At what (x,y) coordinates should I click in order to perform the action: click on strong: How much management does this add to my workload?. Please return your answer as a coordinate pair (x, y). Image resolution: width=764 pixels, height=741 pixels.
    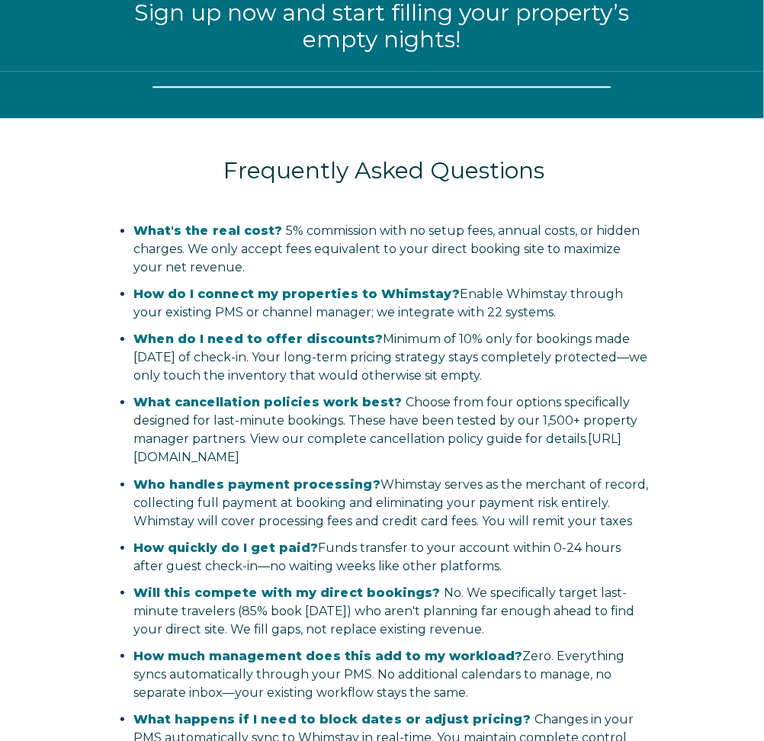
    Looking at the image, I should click on (328, 656).